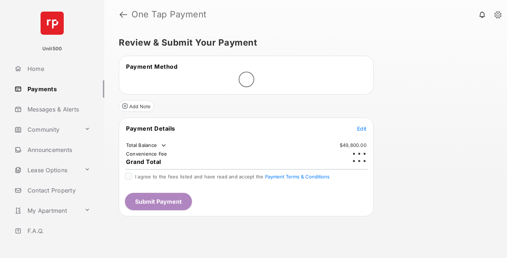 The width and height of the screenshot is (507, 258). I want to click on span: I agree to the fees listed and have read and accept the, so click(232, 177).